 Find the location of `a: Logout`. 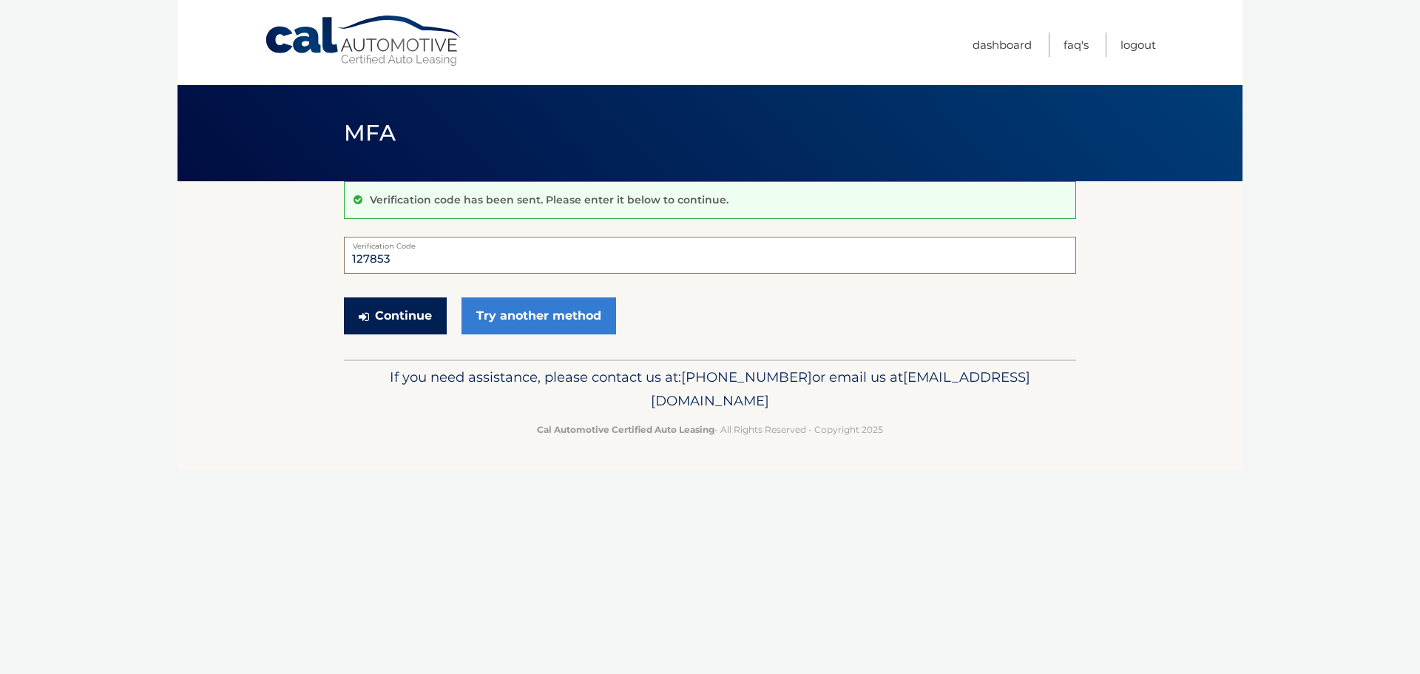

a: Logout is located at coordinates (1138, 44).